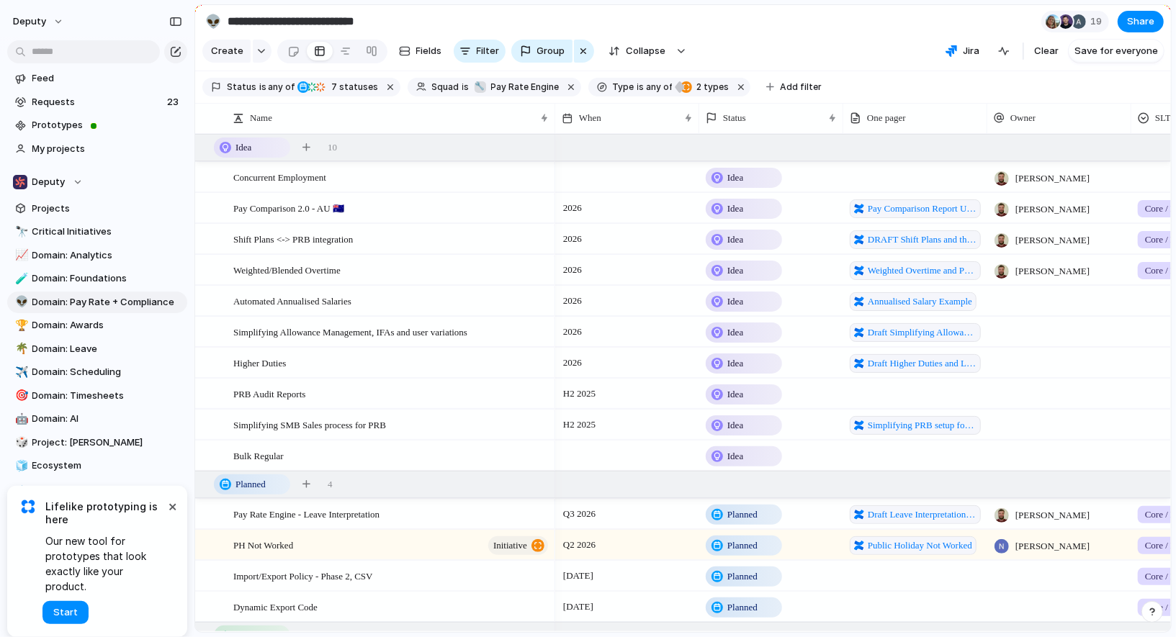 Image resolution: width=1176 pixels, height=637 pixels. What do you see at coordinates (624, 87) in the screenshot?
I see `span: Type` at bounding box center [624, 87].